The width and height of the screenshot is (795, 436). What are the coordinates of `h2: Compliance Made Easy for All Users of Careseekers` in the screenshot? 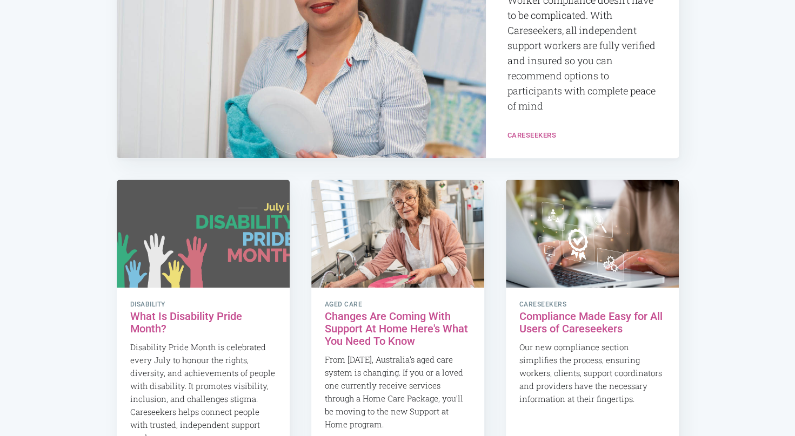 It's located at (592, 323).